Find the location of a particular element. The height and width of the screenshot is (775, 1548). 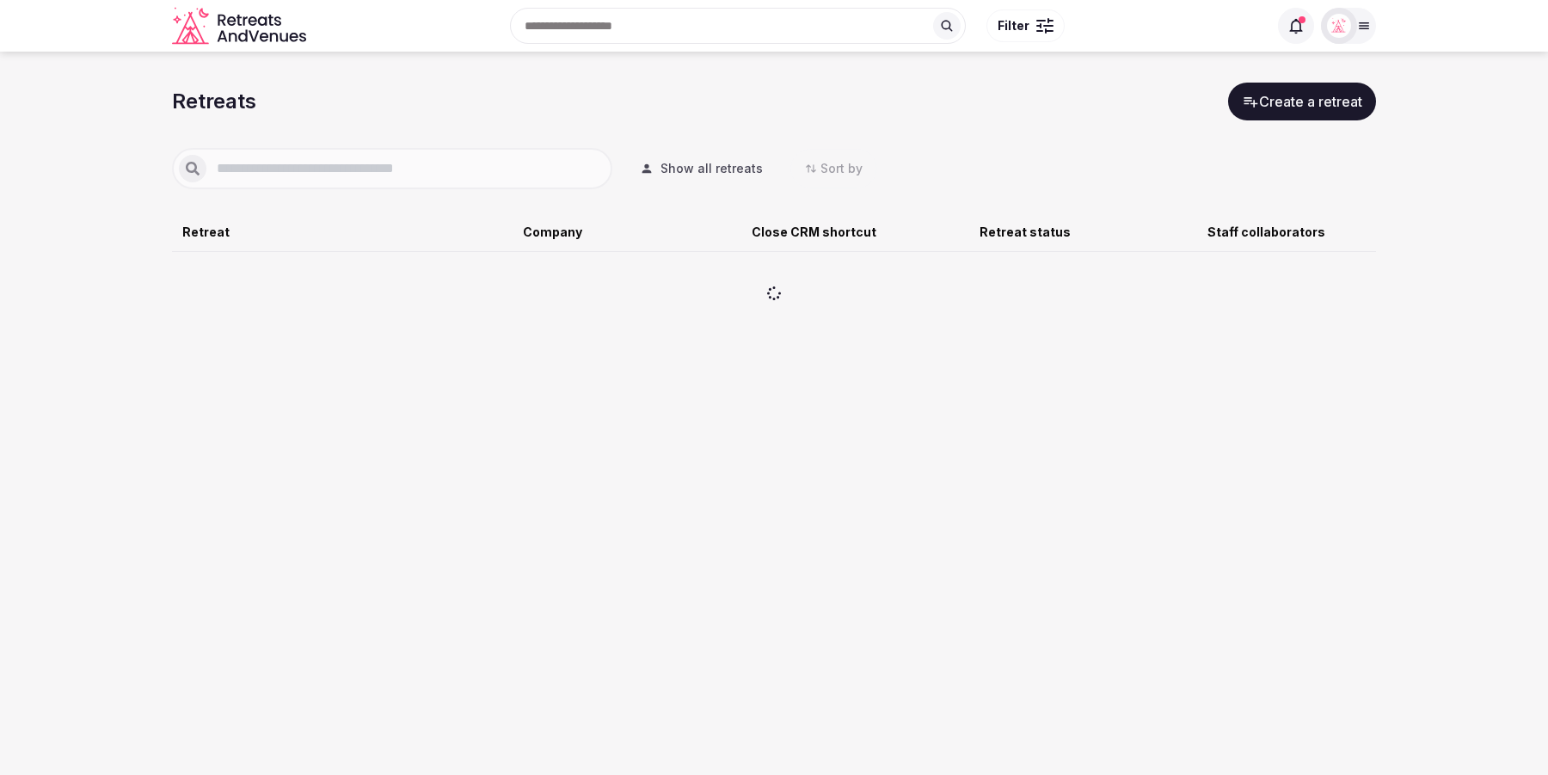

button: Filter is located at coordinates (1025, 26).